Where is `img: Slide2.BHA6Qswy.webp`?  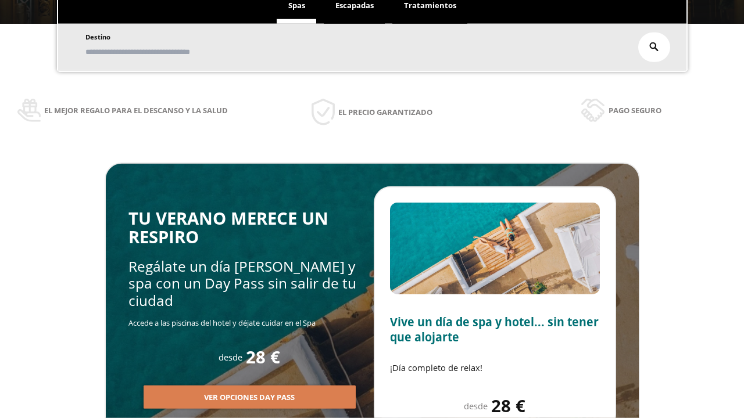 img: Slide2.BHA6Qswy.webp is located at coordinates (494, 249).